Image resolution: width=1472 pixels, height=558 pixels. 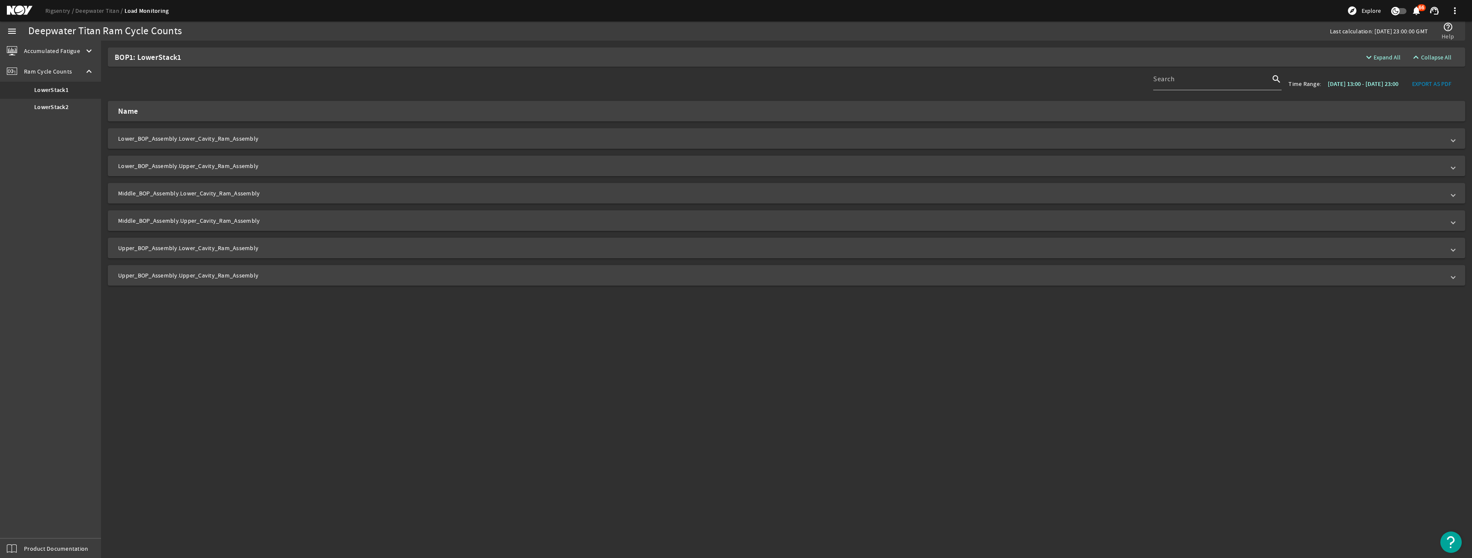 What do you see at coordinates (48, 71) in the screenshot?
I see `span: Ram Cycle Counts` at bounding box center [48, 71].